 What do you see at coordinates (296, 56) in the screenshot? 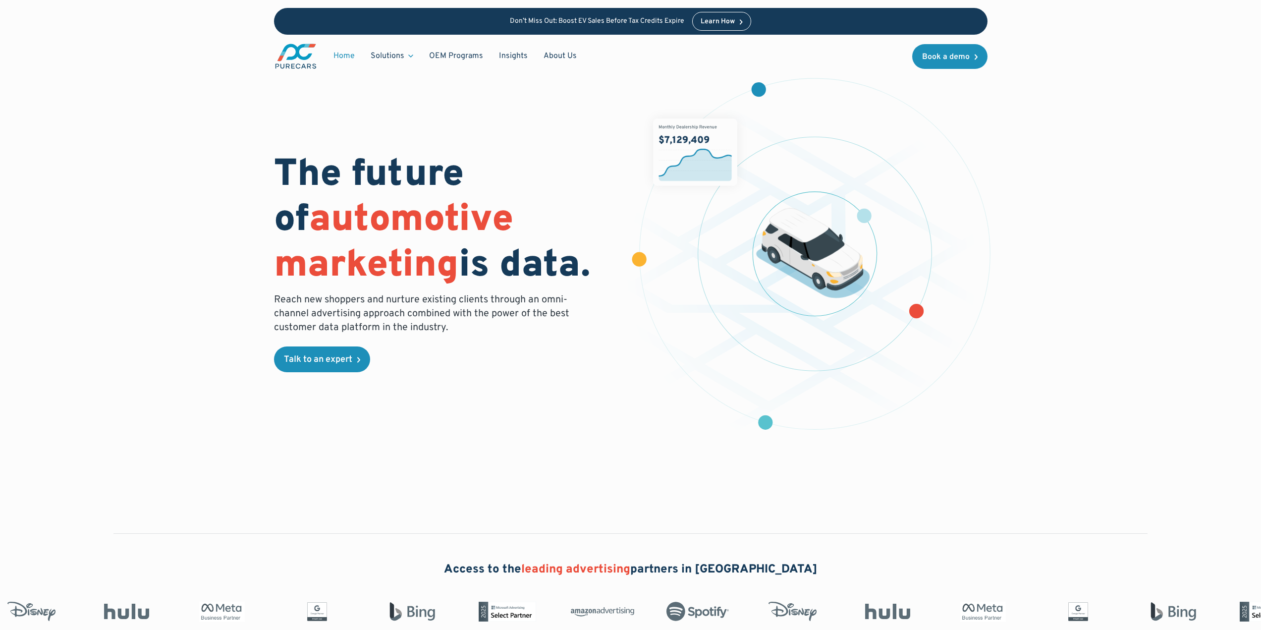
I see `img: purecars logo` at bounding box center [296, 56].